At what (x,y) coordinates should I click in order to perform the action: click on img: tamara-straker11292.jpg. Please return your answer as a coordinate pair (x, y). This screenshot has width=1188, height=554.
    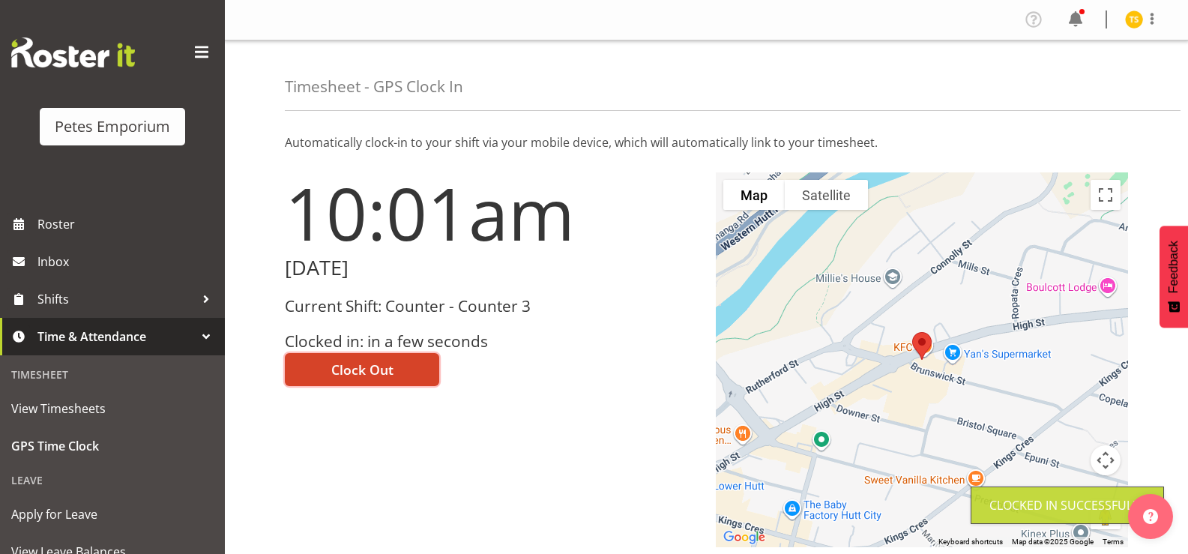
    Looking at the image, I should click on (1134, 19).